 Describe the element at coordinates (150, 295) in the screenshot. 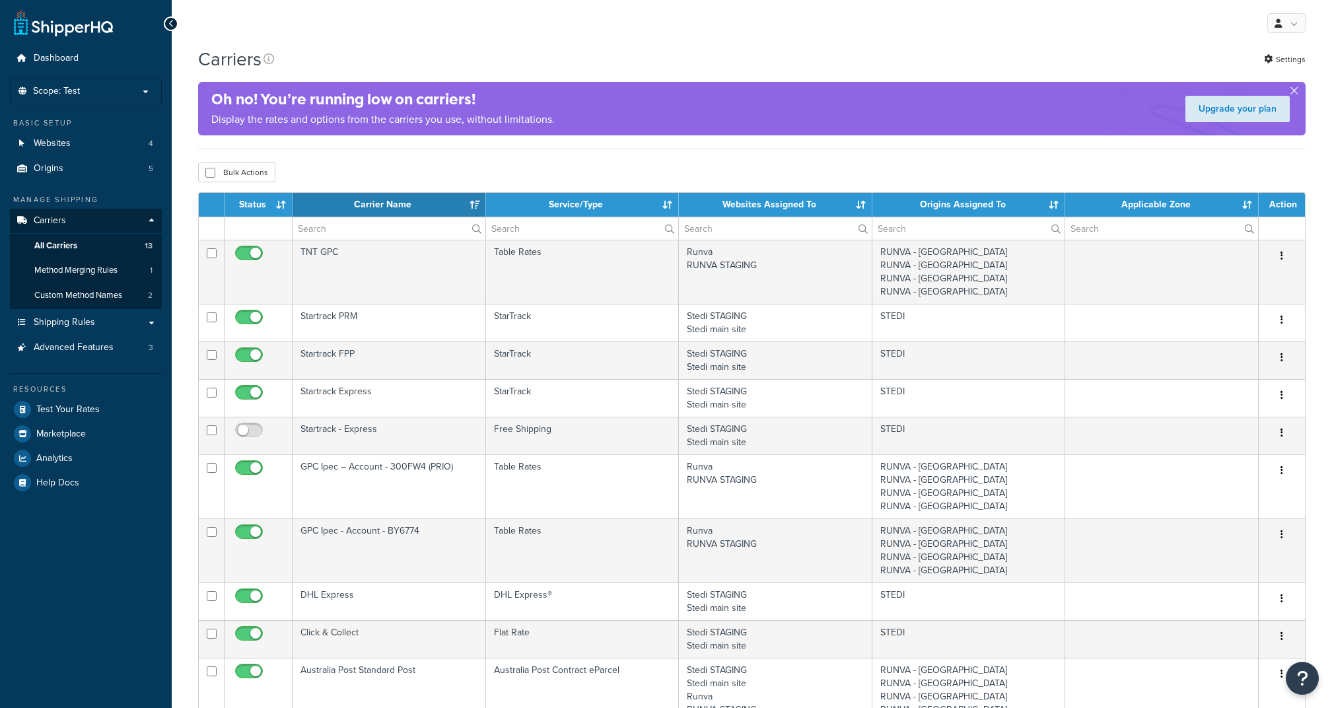

I see `span: 2` at that location.